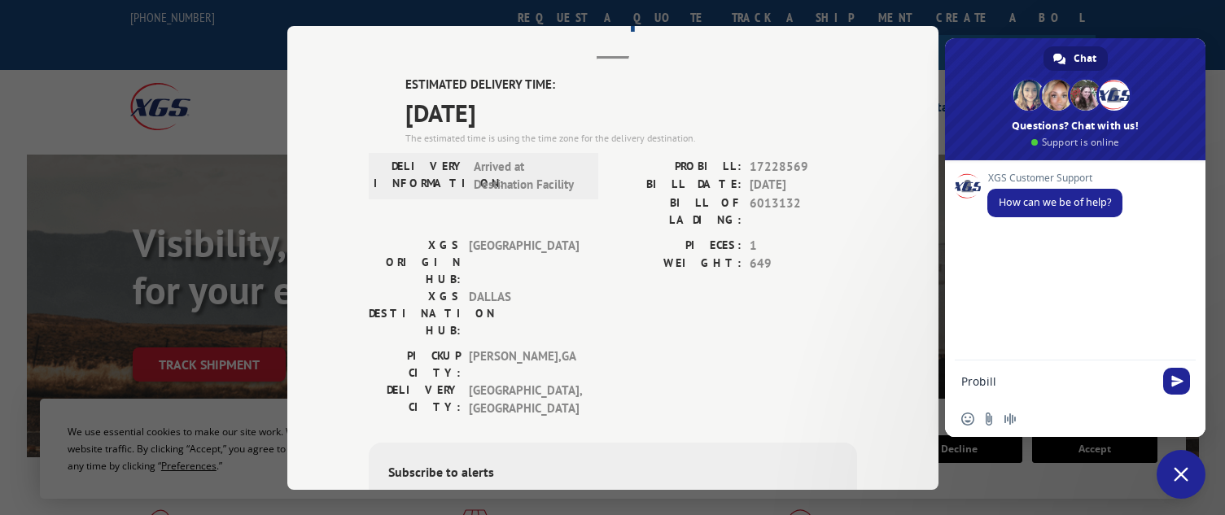 Image resolution: width=1225 pixels, height=515 pixels. Describe the element at coordinates (1055, 178) in the screenshot. I see `span: XGS Customer Support` at that location.